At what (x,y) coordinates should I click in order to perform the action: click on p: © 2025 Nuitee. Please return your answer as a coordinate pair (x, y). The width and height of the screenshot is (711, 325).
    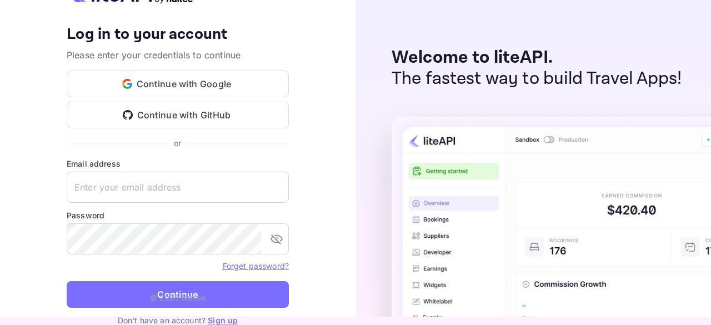
    Looking at the image, I should click on (178, 297).